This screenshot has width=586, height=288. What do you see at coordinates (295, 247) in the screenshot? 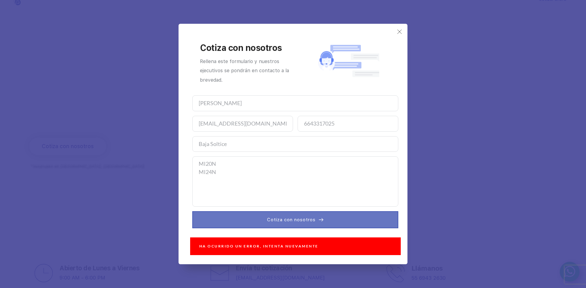
I see `div: Ha ocurrido un error, intenta nuevamente` at bounding box center [295, 247].